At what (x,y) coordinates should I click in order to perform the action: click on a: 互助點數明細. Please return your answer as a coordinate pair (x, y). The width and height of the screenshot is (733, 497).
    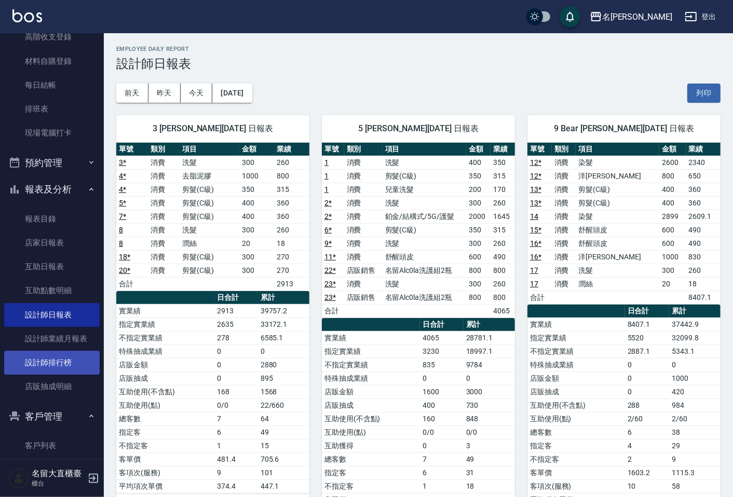
    Looking at the image, I should click on (52, 291).